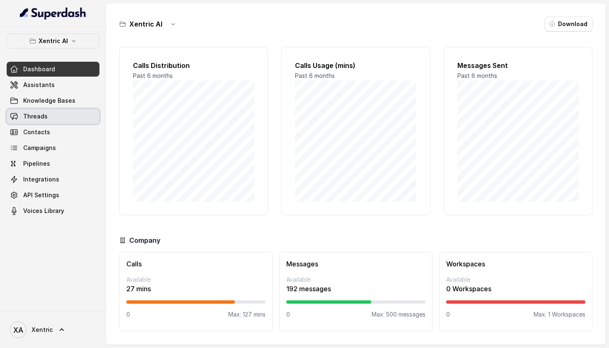 The height and width of the screenshot is (348, 609). What do you see at coordinates (41, 179) in the screenshot?
I see `span: Integrations` at bounding box center [41, 179].